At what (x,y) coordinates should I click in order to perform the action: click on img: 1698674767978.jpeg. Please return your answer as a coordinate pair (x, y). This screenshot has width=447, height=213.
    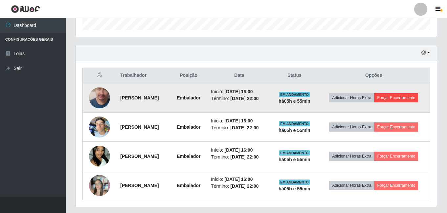
    Looking at the image, I should click on (100, 98).